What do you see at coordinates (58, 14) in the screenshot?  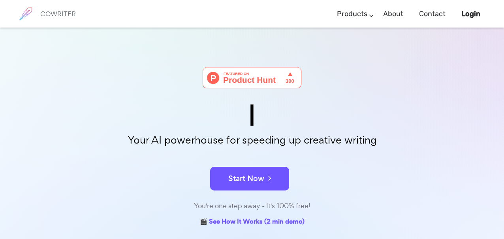 I see `h6: COWRITER` at bounding box center [58, 14].